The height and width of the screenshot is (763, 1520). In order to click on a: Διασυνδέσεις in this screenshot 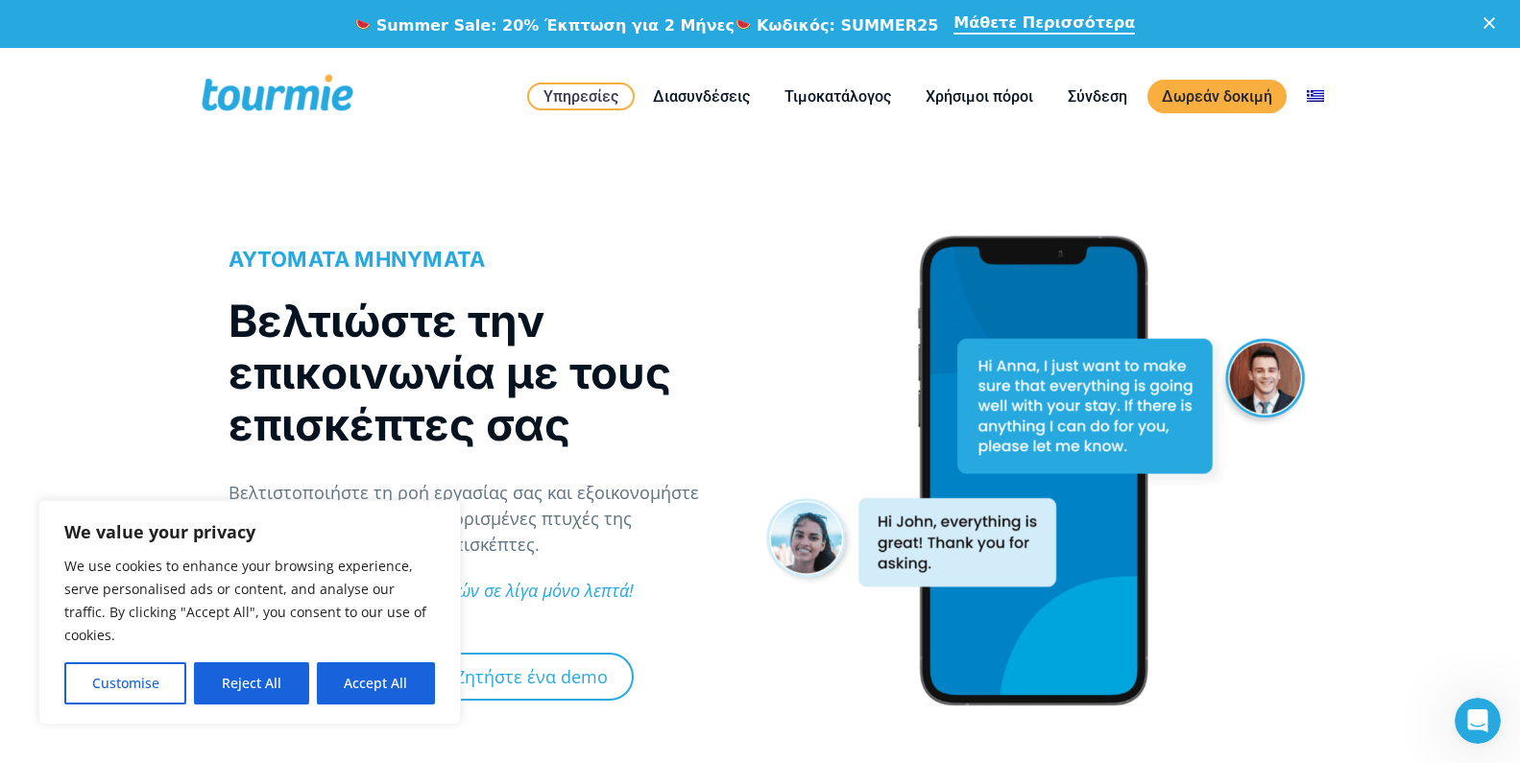, I will do `click(701, 96)`.